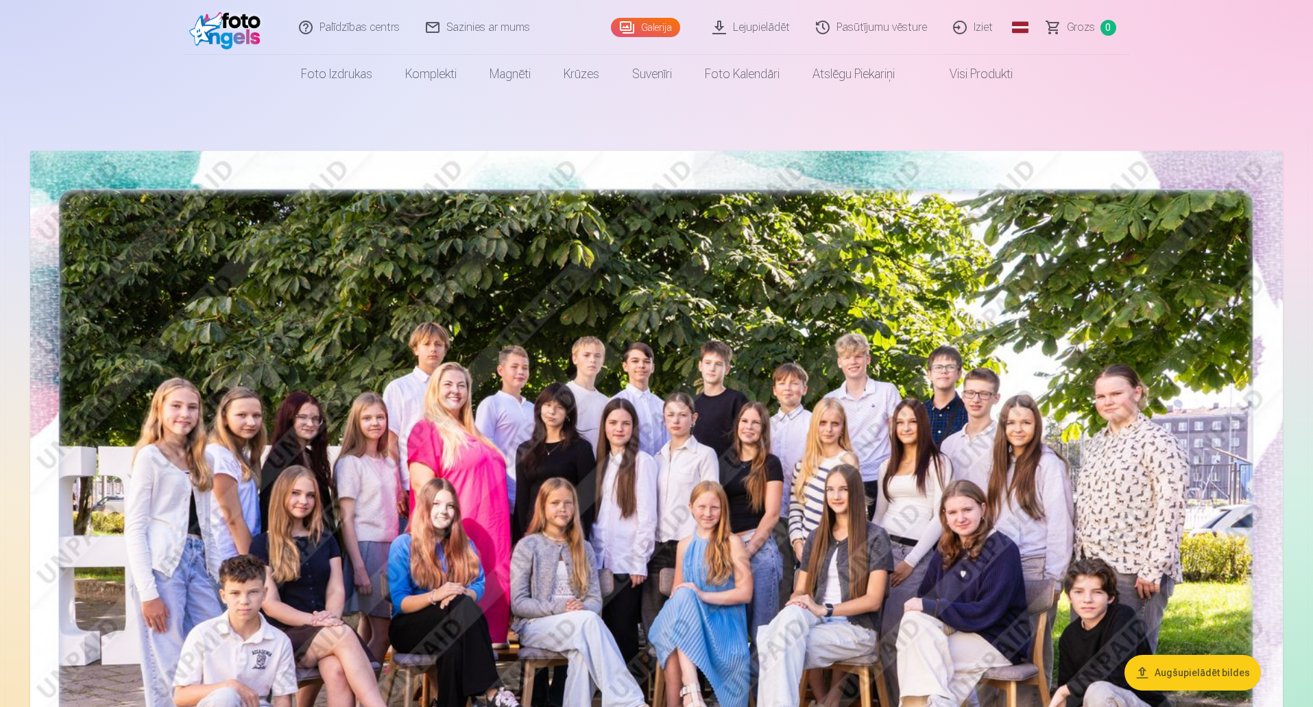  I want to click on button: Augšupielādēt bildes, so click(1192, 673).